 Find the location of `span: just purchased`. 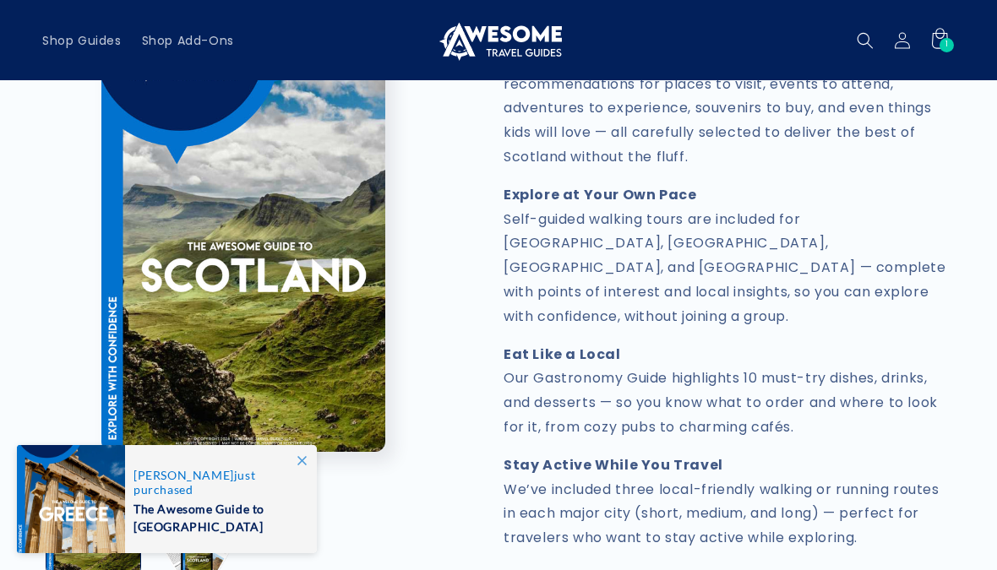

span: just purchased is located at coordinates (216, 483).